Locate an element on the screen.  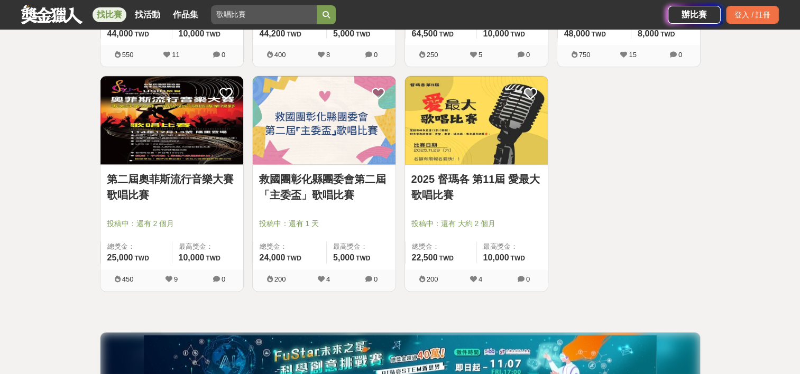
span: 投稿中：還有 大約 2 個月 is located at coordinates (476, 224).